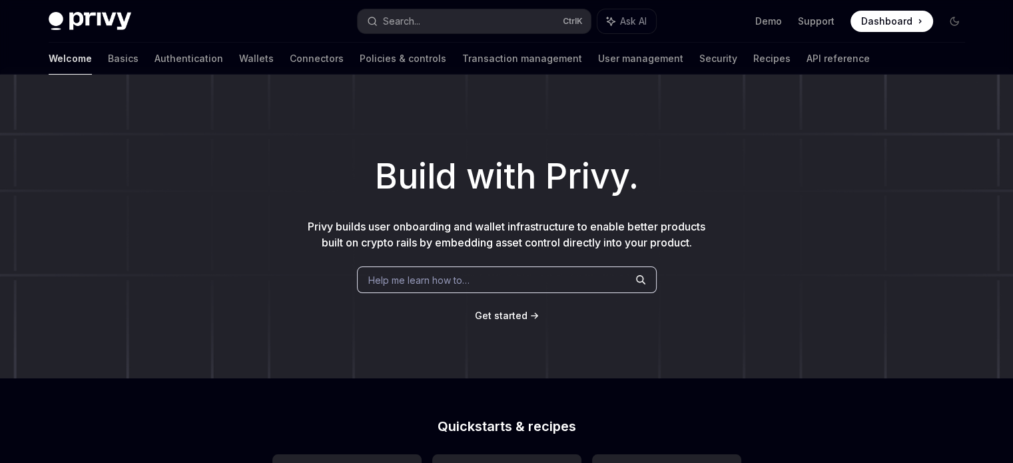 This screenshot has width=1013, height=463. What do you see at coordinates (522, 59) in the screenshot?
I see `a: Transaction management` at bounding box center [522, 59].